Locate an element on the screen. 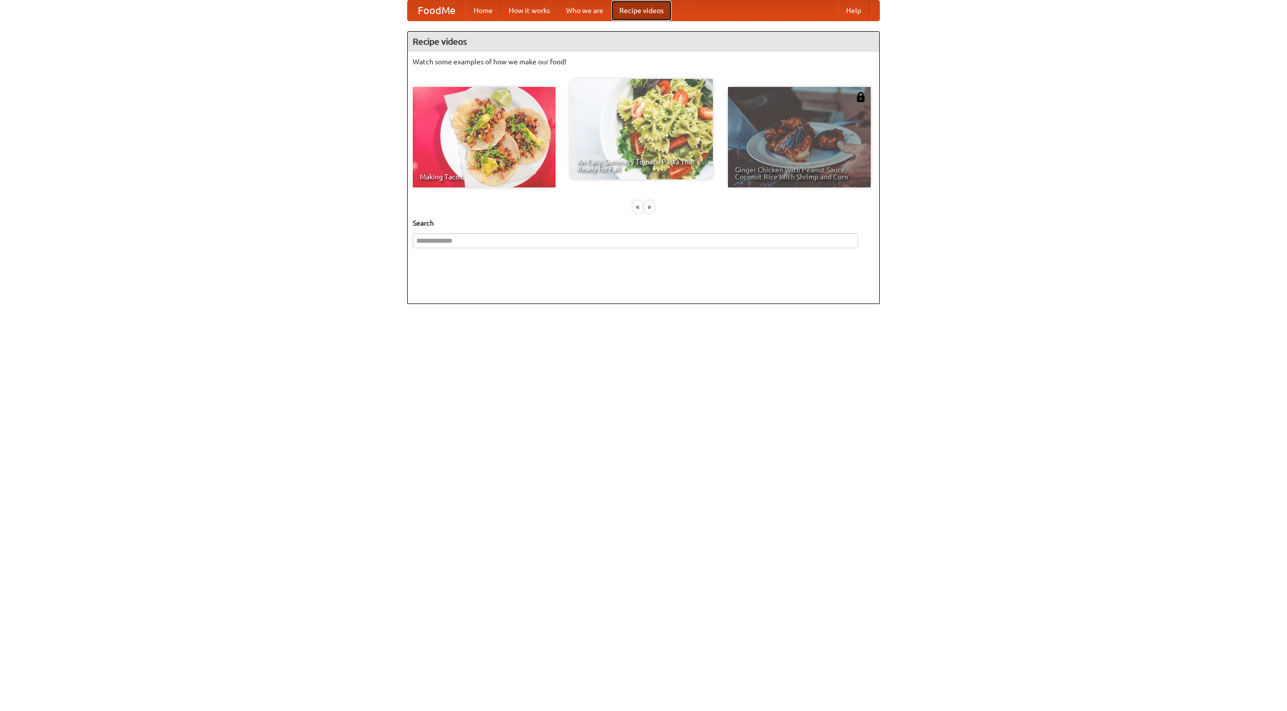 This screenshot has height=711, width=1287. a: How it works is located at coordinates (529, 11).